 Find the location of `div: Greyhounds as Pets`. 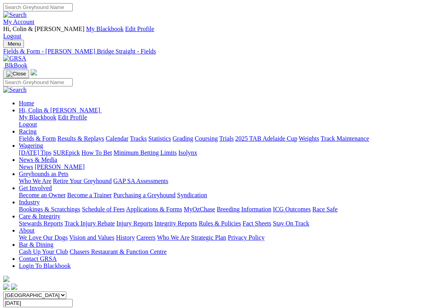

div: Greyhounds as Pets is located at coordinates (232, 181).